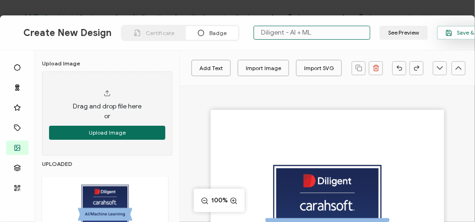  What do you see at coordinates (107, 111) in the screenshot?
I see `span: Drag and drop file here or` at bounding box center [107, 111].